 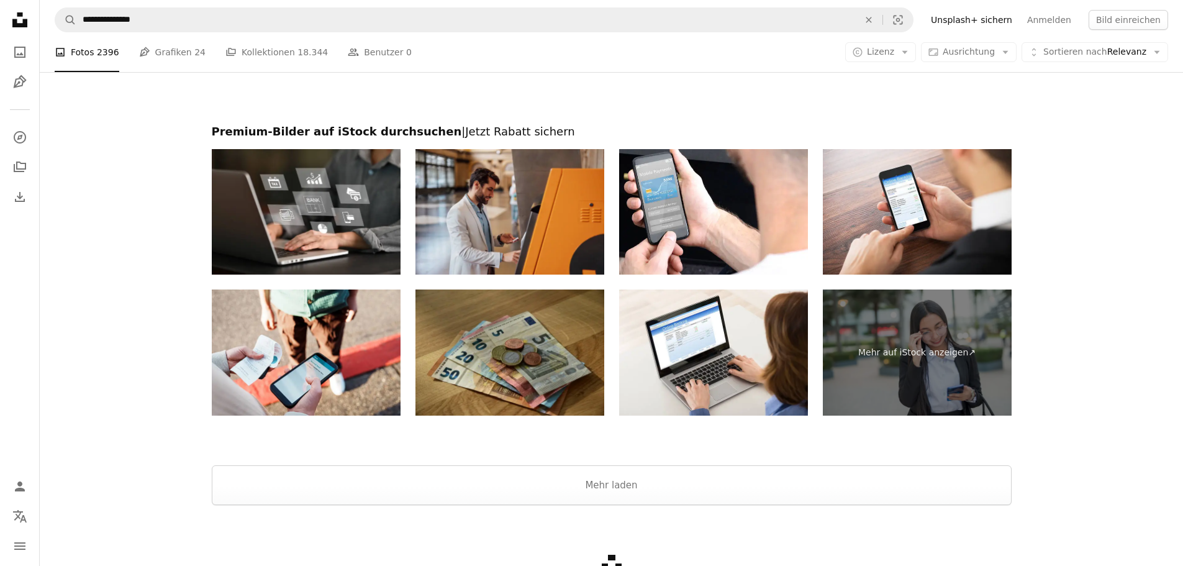 I want to click on a: Kollektionen 18.344, so click(x=276, y=52).